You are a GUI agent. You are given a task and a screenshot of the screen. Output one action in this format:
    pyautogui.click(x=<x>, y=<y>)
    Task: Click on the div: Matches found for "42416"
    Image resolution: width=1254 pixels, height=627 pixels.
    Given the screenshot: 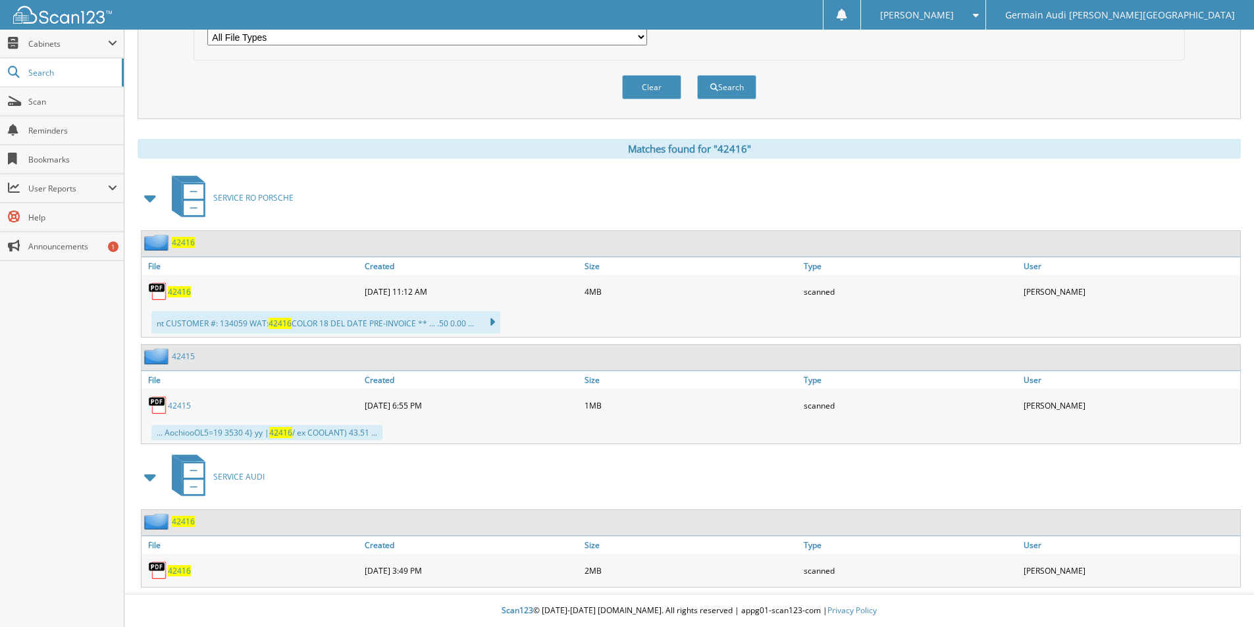 What is the action you would take?
    pyautogui.click(x=689, y=149)
    